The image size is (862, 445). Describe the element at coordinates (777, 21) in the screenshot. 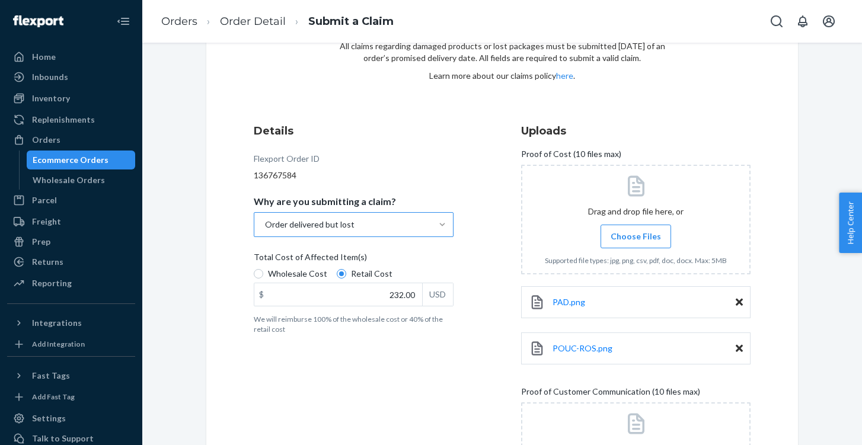

I see `button: Open Search Box` at that location.